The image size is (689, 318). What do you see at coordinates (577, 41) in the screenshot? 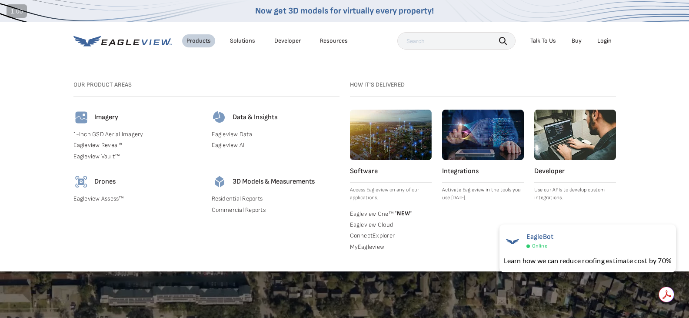
I see `a: Buy` at bounding box center [577, 41].